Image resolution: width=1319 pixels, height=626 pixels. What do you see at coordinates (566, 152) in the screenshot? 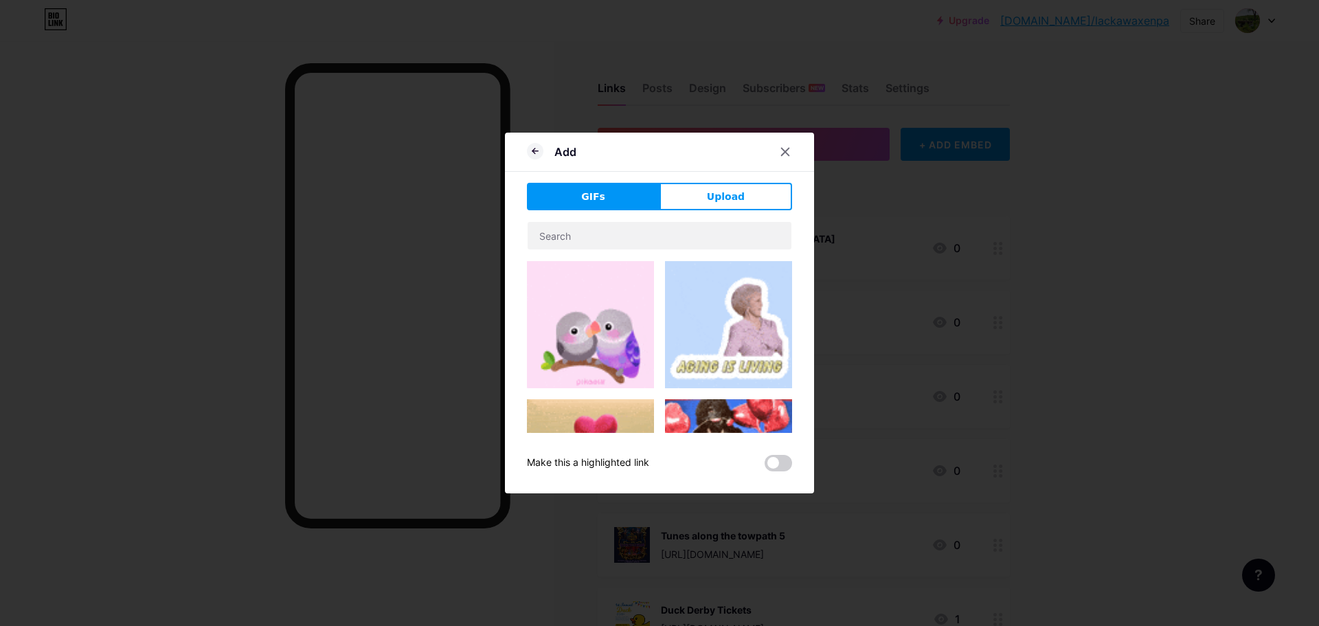
I see `div: Add` at bounding box center [566, 152].